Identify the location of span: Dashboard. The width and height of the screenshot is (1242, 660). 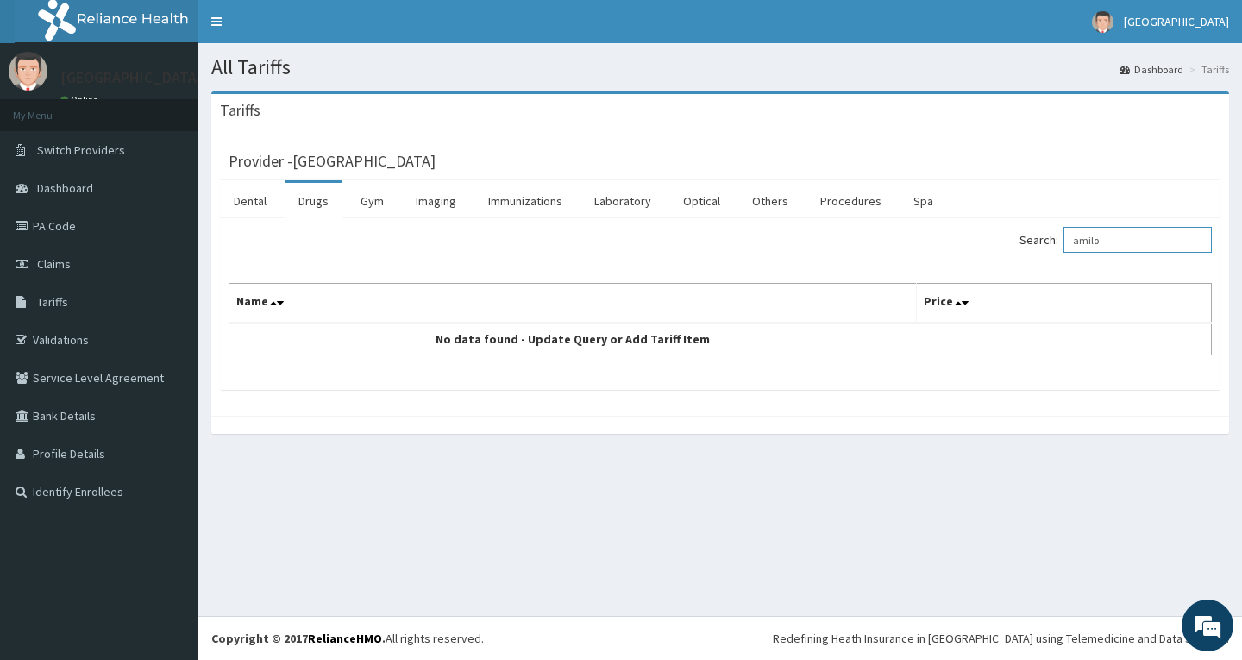
(65, 188).